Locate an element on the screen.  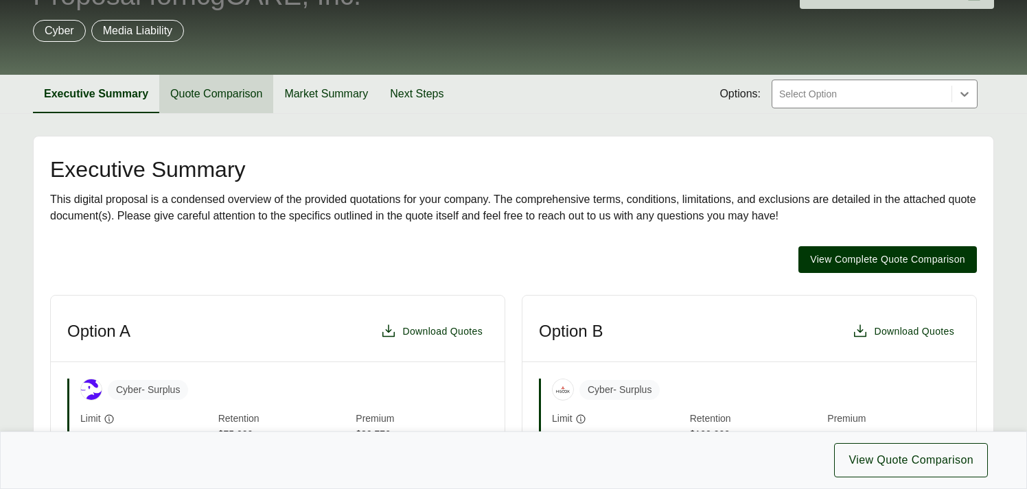
p: Media Liability is located at coordinates (137, 31).